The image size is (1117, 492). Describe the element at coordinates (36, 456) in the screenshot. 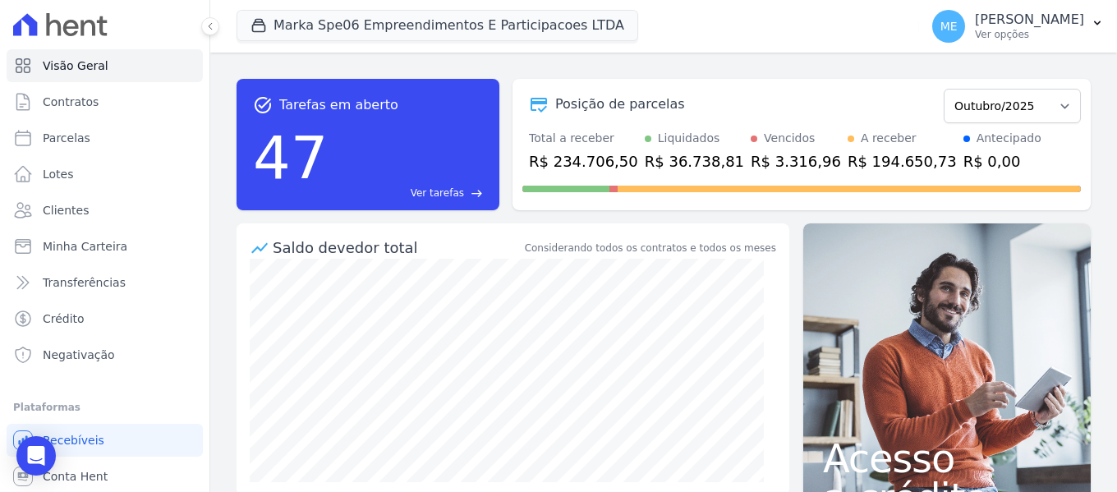

I see `div: Open Intercom Messenger` at that location.